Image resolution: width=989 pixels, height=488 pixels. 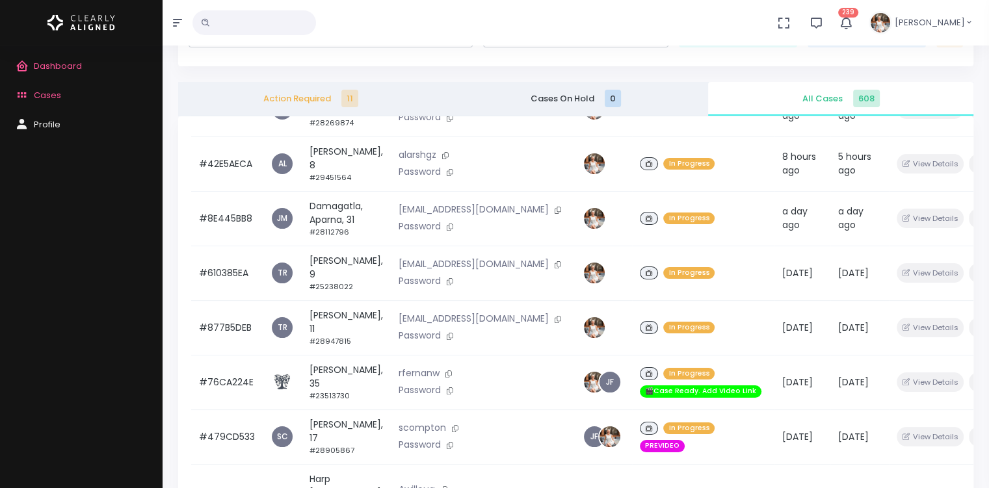 What do you see at coordinates (227, 273) in the screenshot?
I see `td: #610385EA` at bounding box center [227, 273].